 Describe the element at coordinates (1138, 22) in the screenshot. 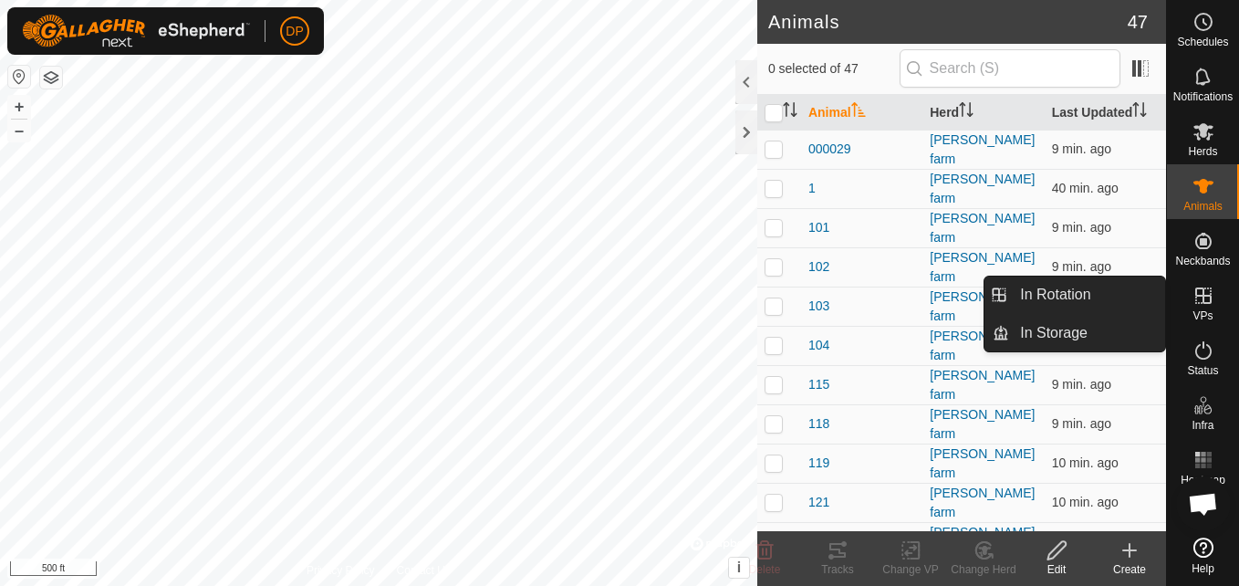

I see `span: 47` at that location.